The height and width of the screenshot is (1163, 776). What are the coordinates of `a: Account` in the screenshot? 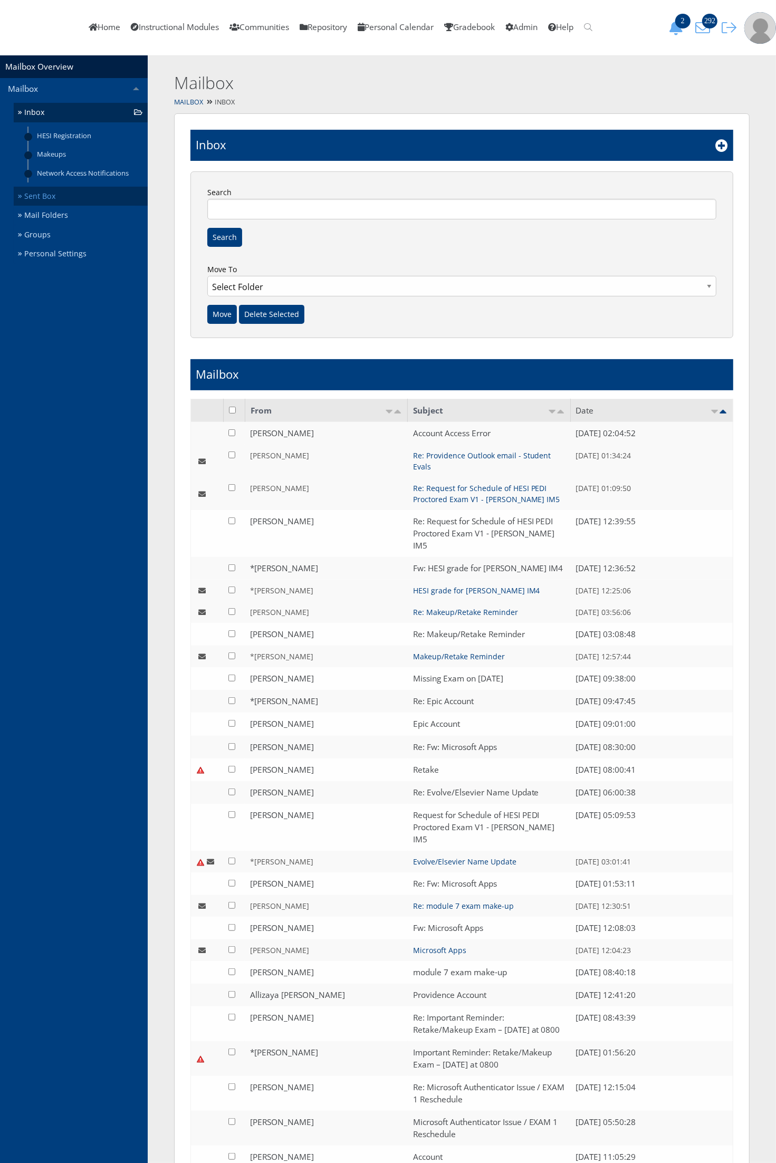 It's located at (428, 1156).